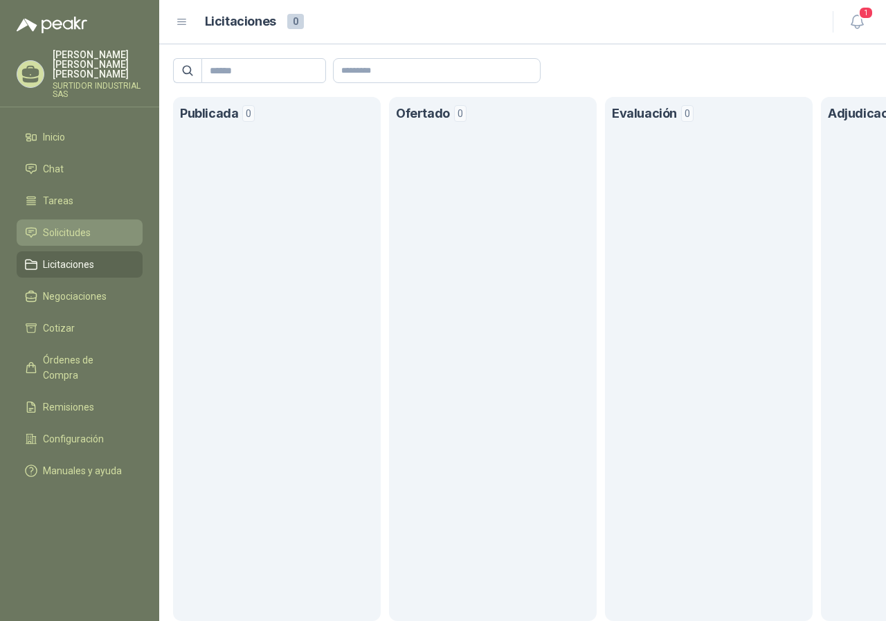  I want to click on button: 1, so click(857, 22).